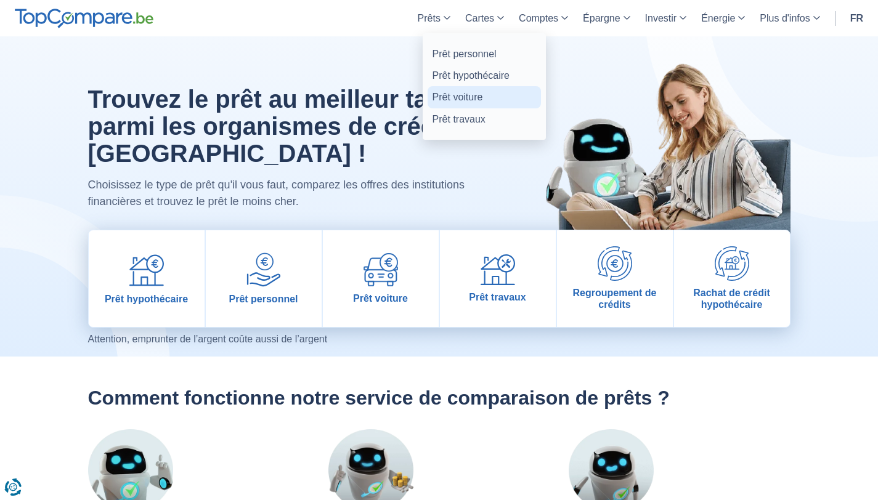  I want to click on img: TopCompare, so click(84, 18).